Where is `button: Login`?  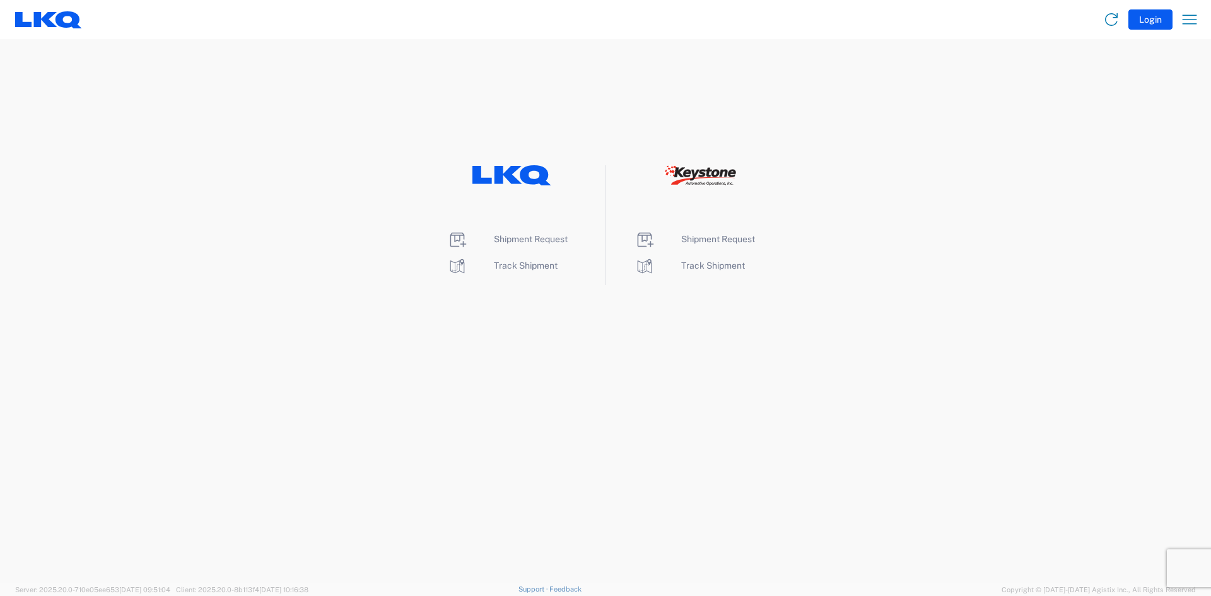
button: Login is located at coordinates (1151, 20).